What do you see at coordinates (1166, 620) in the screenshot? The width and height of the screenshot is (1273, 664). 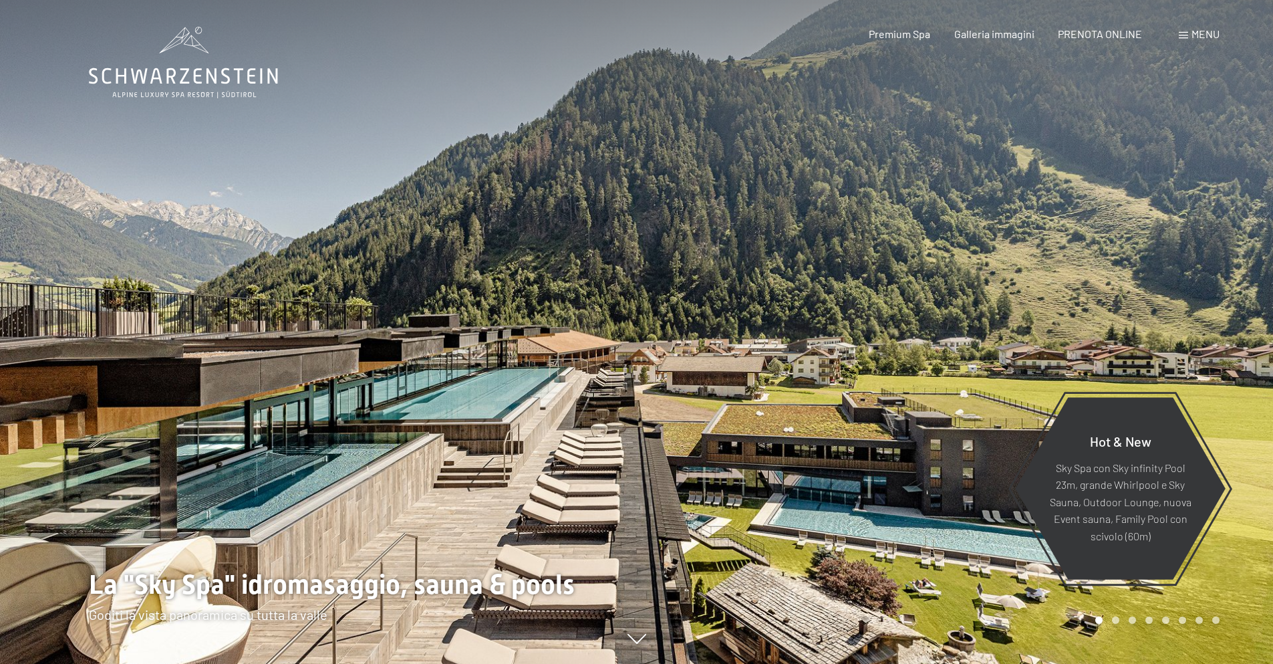 I see `div: Carousel Page 5` at bounding box center [1166, 620].